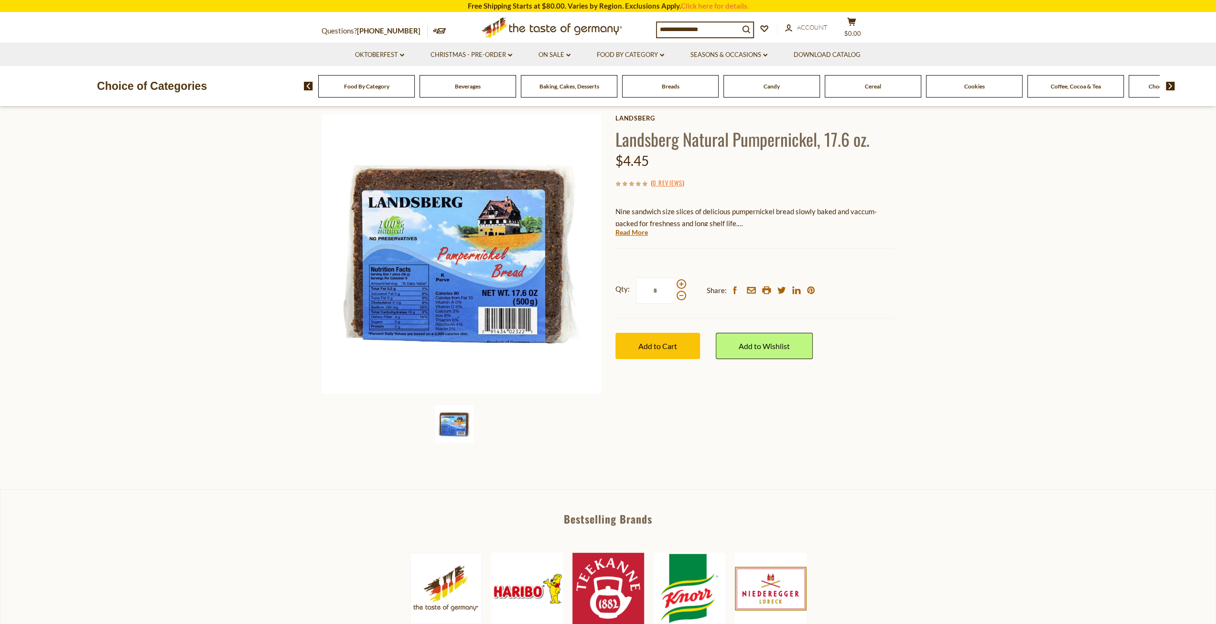  What do you see at coordinates (623, 289) in the screenshot?
I see `strong: Qty:` at bounding box center [623, 289].